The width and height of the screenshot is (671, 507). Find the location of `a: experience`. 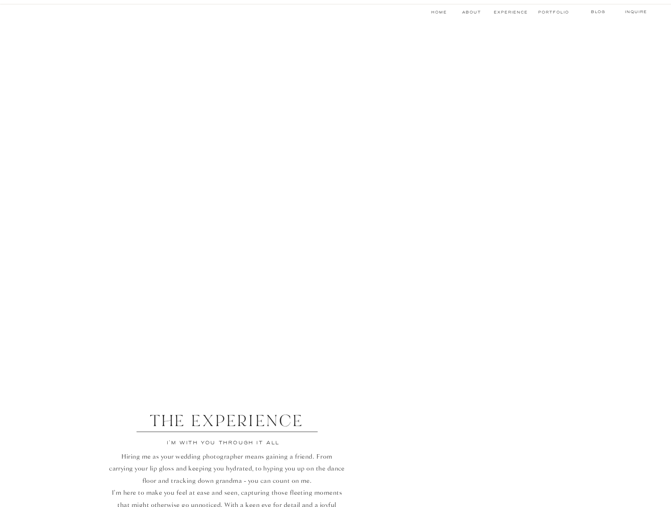

a: experience is located at coordinates (511, 12).